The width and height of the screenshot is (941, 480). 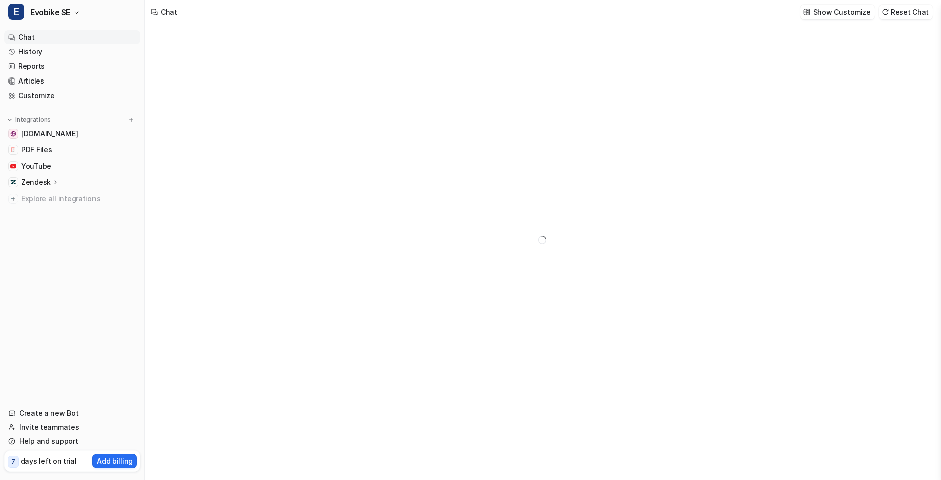 I want to click on a: History, so click(x=72, y=52).